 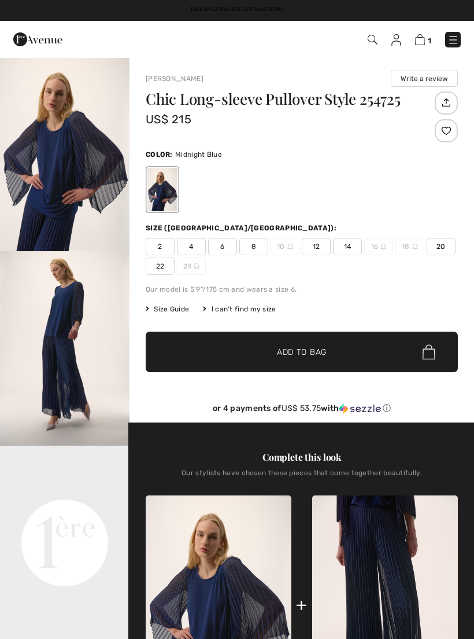 I want to click on a: 1ère Avenue, so click(x=38, y=38).